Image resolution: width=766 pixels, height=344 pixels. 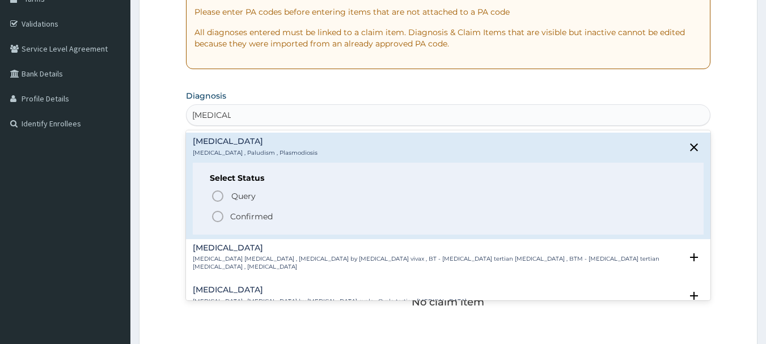 I want to click on p: Confirmed, so click(x=251, y=217).